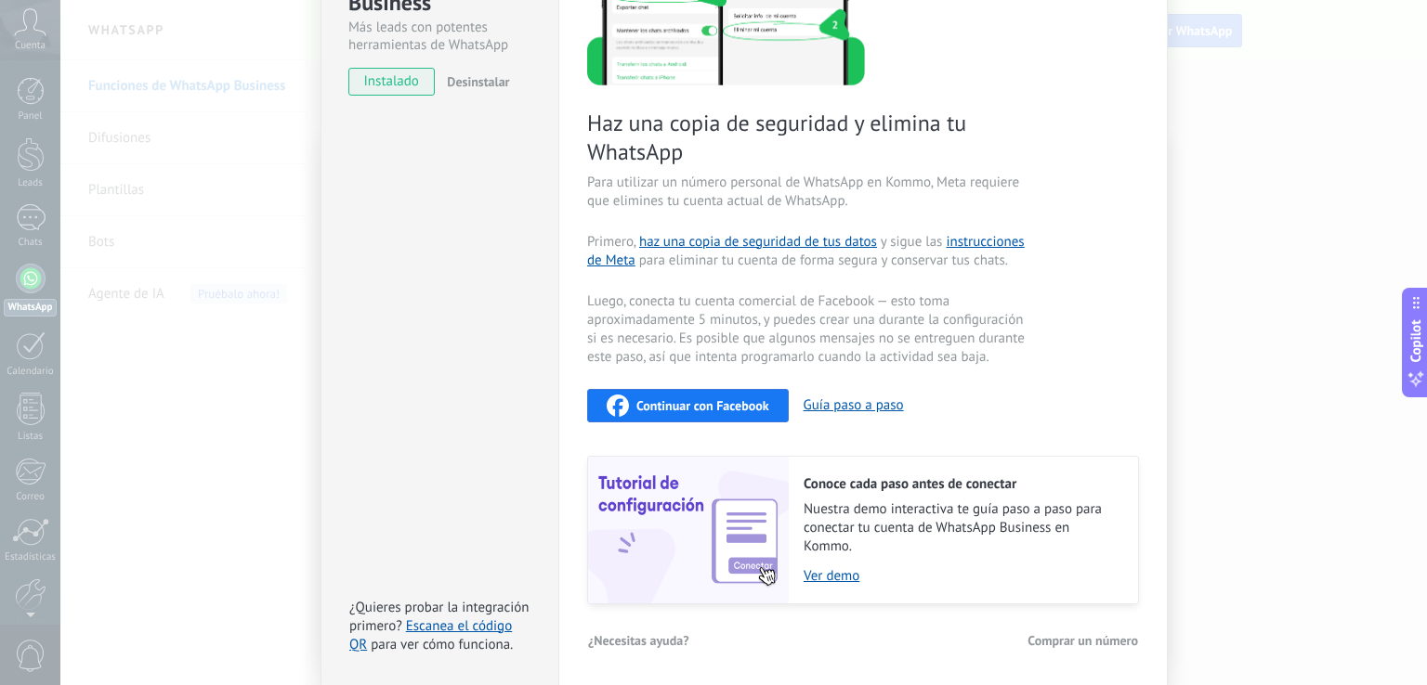 The width and height of the screenshot is (1427, 685). Describe the element at coordinates (808, 192) in the screenshot. I see `span: Para utilizar un número personal de WhatsApp en Kommo, Meta requiere que elimines tu cuenta actua...` at that location.